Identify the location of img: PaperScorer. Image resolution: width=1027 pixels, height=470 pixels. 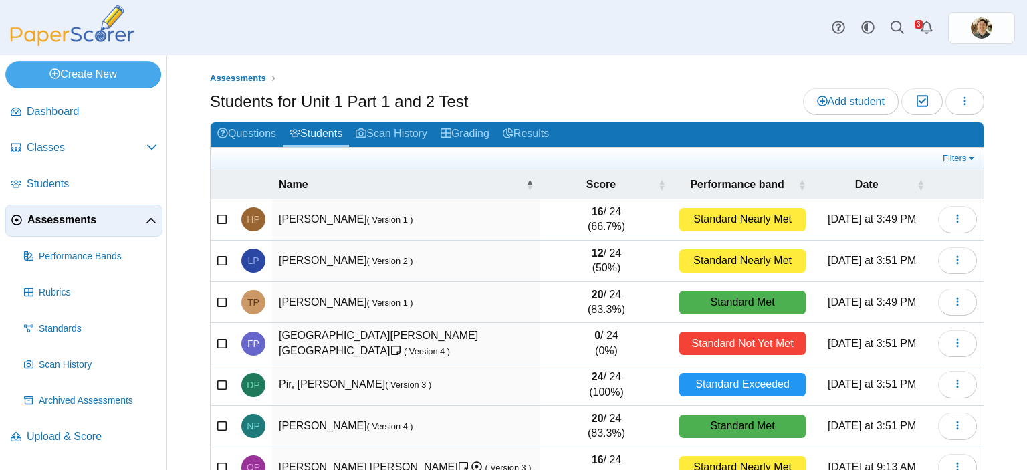
(72, 25).